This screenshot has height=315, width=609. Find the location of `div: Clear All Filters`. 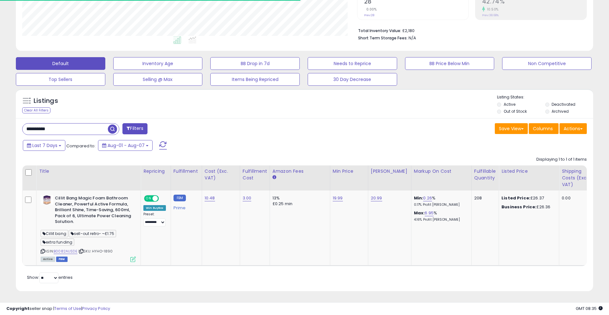

div: Clear All Filters is located at coordinates (36, 110).